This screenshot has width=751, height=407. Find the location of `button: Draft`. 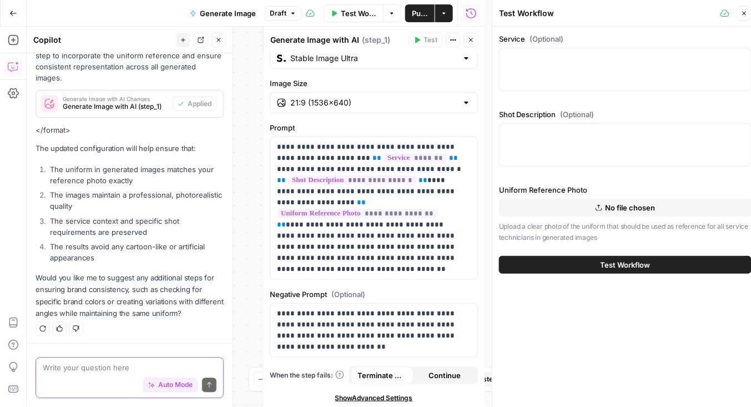

button: Draft is located at coordinates (283, 13).